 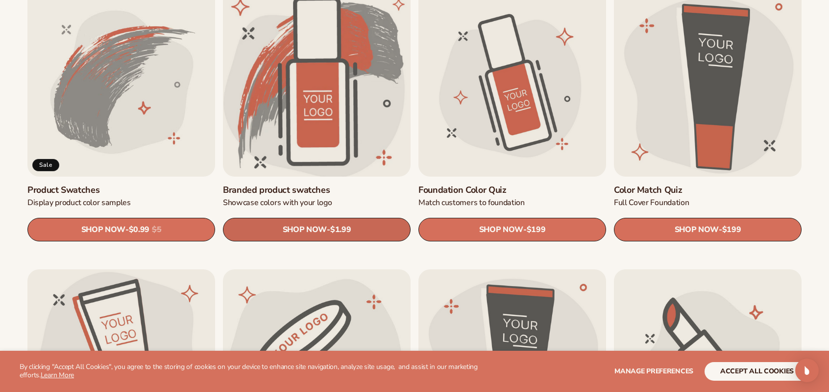 What do you see at coordinates (654, 371) in the screenshot?
I see `span: Manage preferences` at bounding box center [654, 371].